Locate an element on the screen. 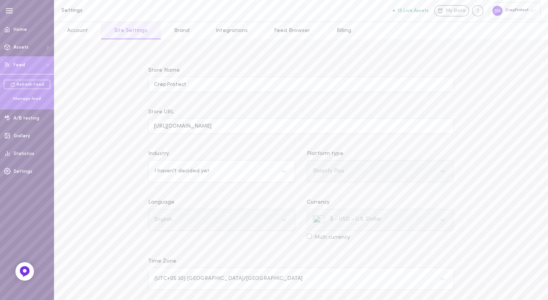  span: Settings is located at coordinates (23, 172).